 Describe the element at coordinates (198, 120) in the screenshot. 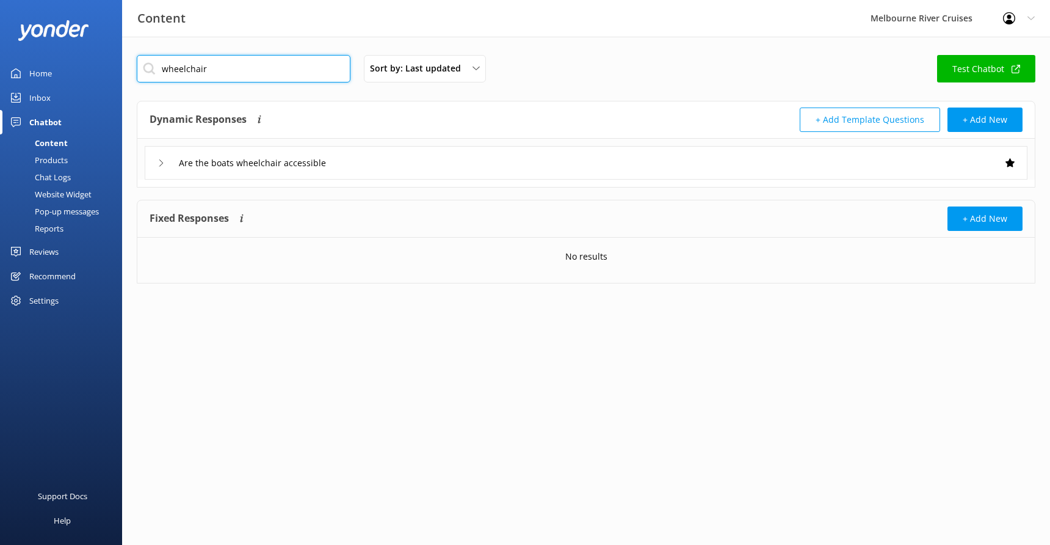

I see `h4: Dynamic Responses` at that location.